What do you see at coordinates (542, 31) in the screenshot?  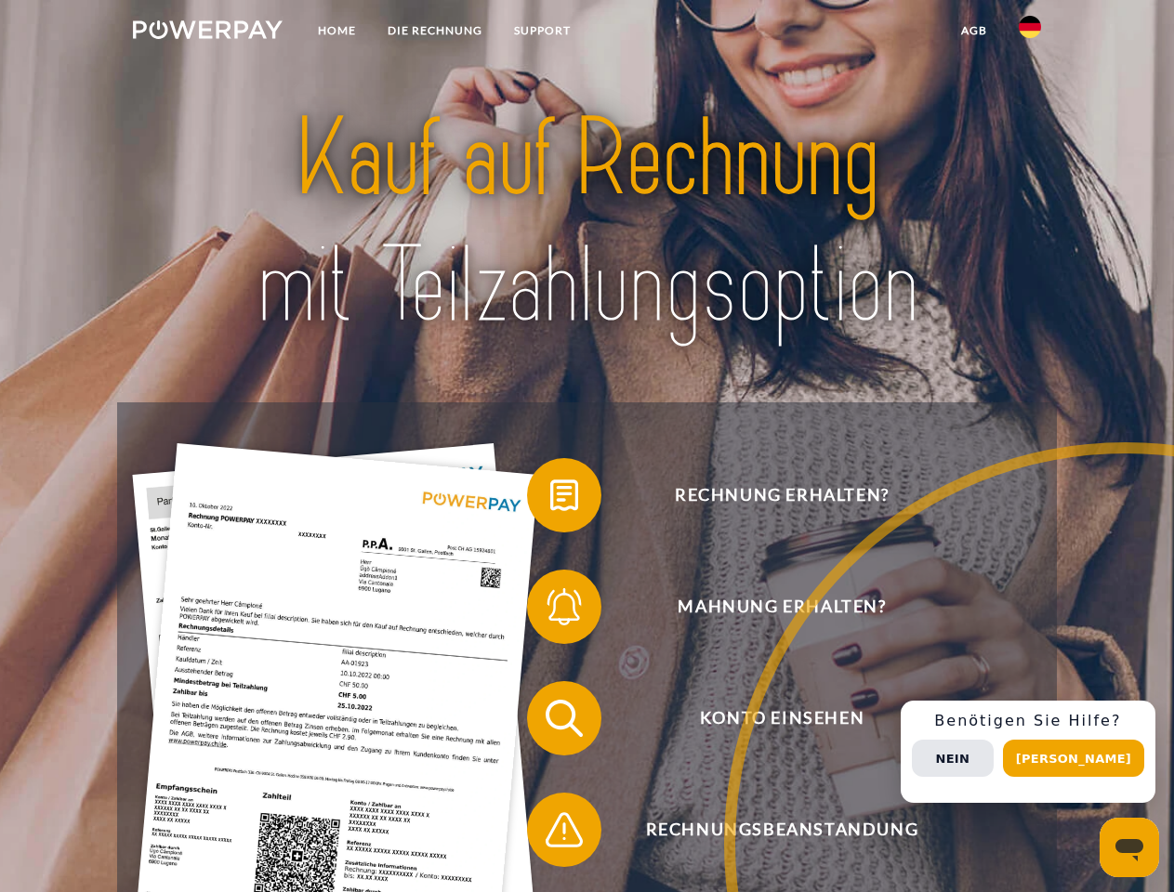 I see `a: SUPPORT` at bounding box center [542, 31].